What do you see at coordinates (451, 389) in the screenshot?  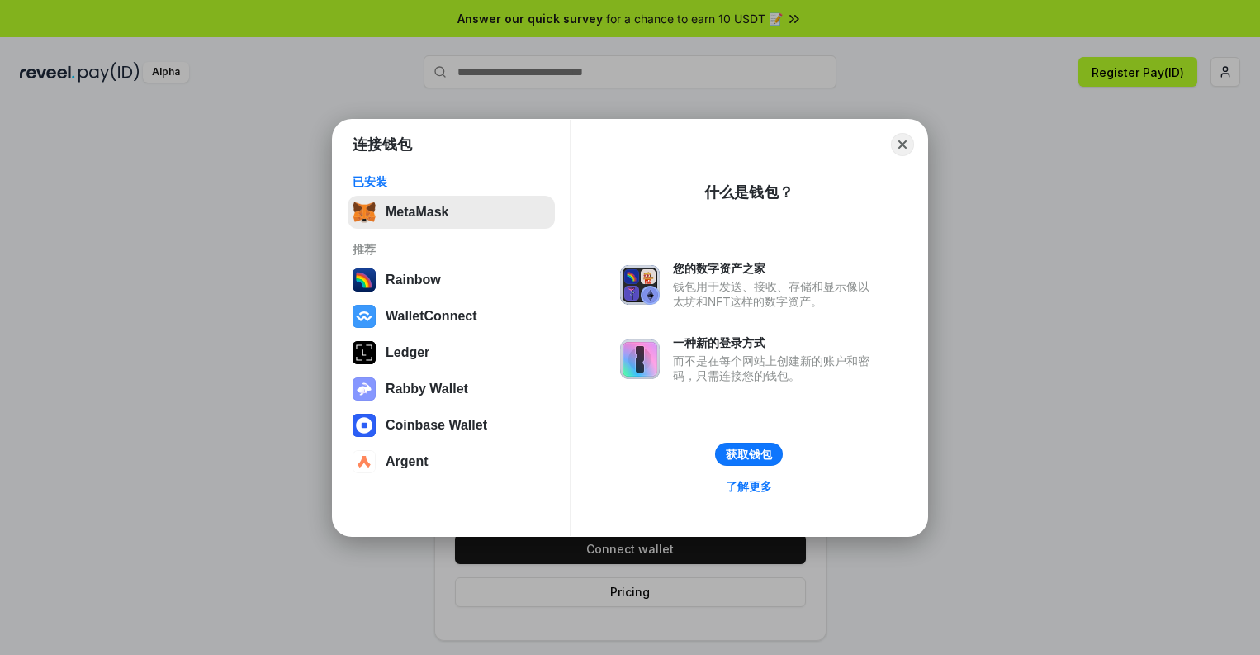 I see `button: Rabby Wallet` at bounding box center [451, 389].